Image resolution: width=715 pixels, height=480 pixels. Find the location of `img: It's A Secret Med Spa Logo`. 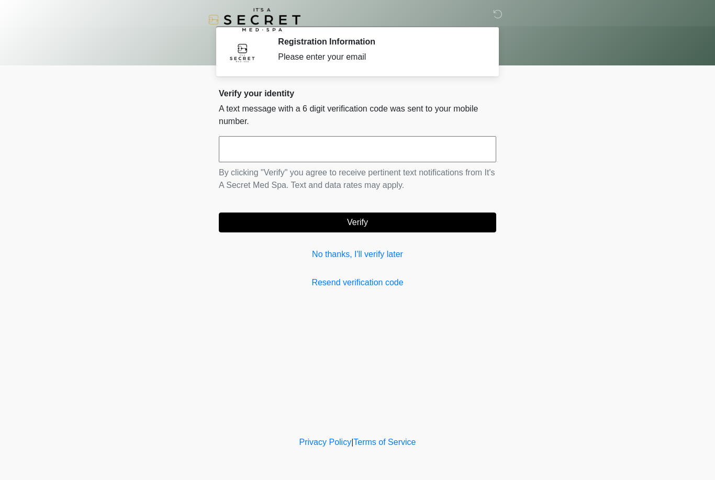

img: It's A Secret Med Spa Logo is located at coordinates (255, 19).